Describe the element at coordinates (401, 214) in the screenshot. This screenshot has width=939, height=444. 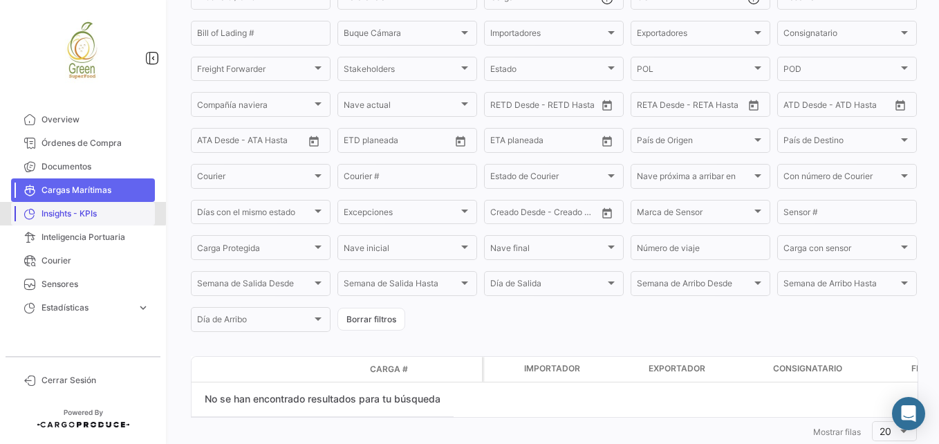
I see `span: Excepciones` at that location.